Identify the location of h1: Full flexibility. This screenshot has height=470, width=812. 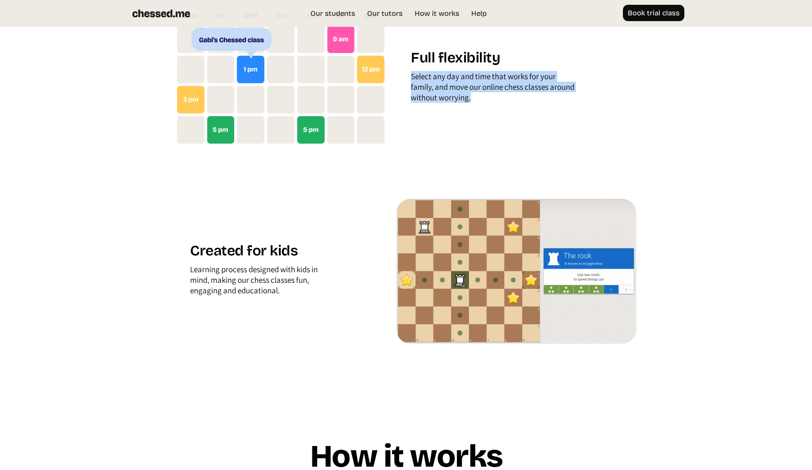
(495, 60).